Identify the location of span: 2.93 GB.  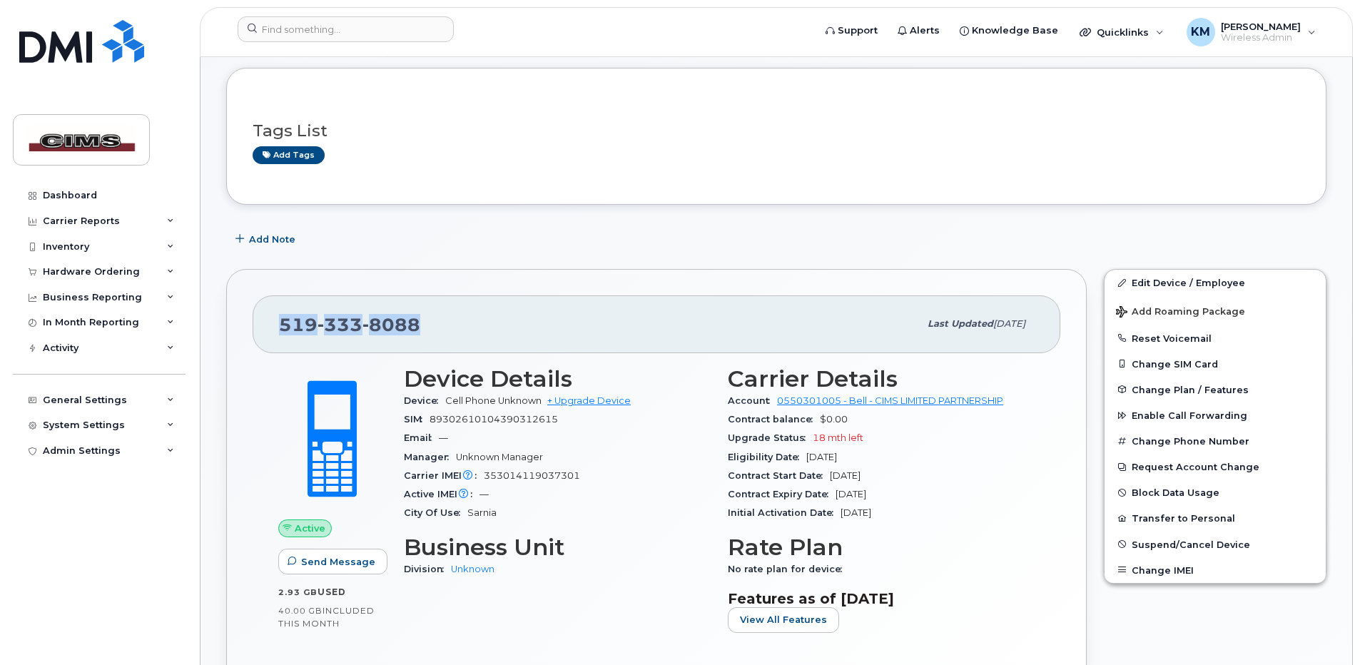
(298, 592).